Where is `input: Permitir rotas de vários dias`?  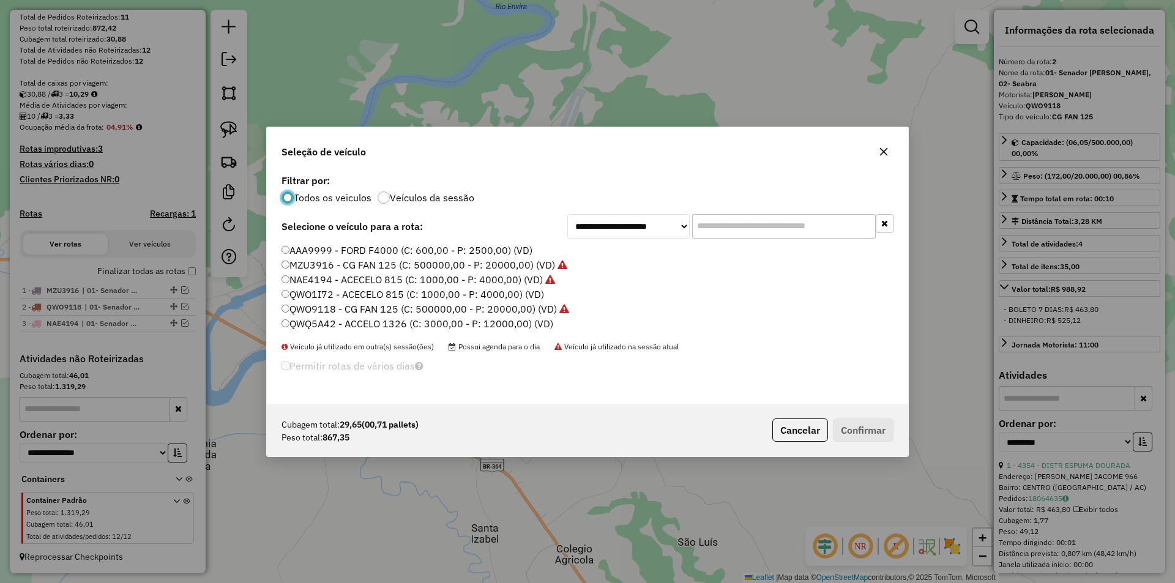
input: Permitir rotas de vários dias is located at coordinates (285, 365).